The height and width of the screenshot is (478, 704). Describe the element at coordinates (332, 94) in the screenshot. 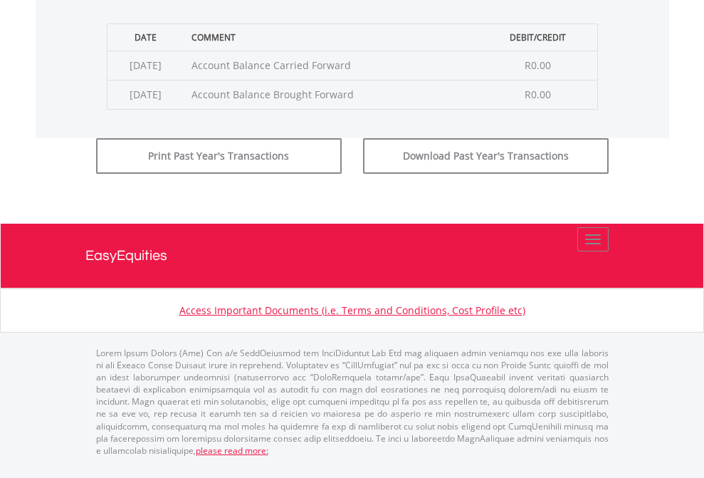

I see `td: Account Balance Brought Forward` at that location.